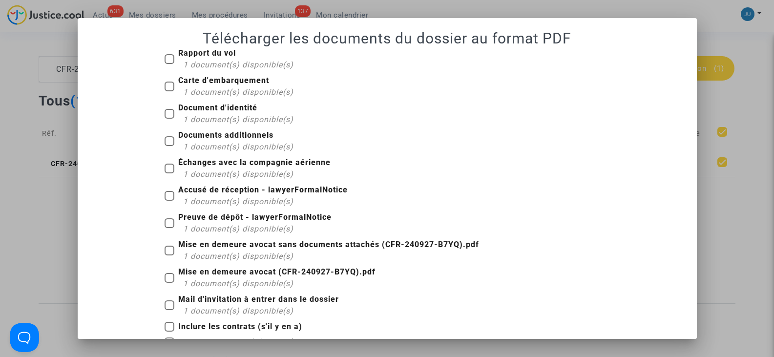  I want to click on b: Échanges avec la compagnie aérienne, so click(254, 162).